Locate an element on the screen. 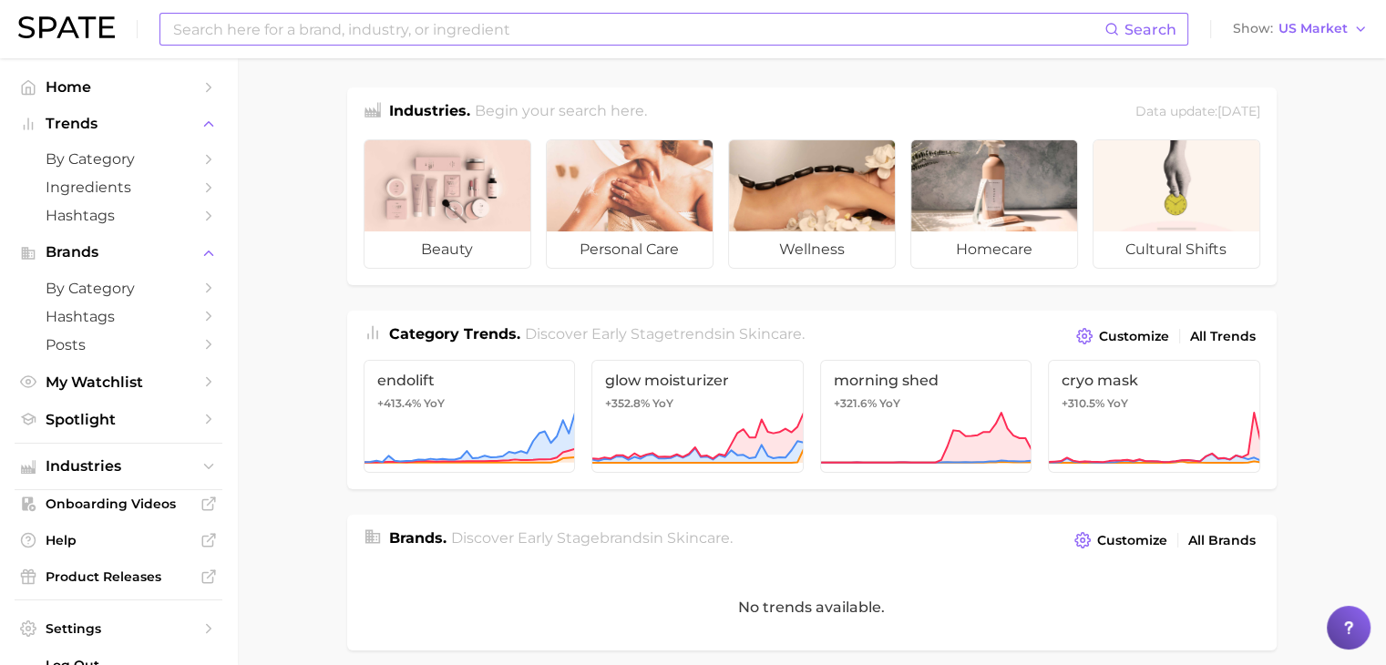 This screenshot has width=1386, height=665. span: Home is located at coordinates (118, 87).